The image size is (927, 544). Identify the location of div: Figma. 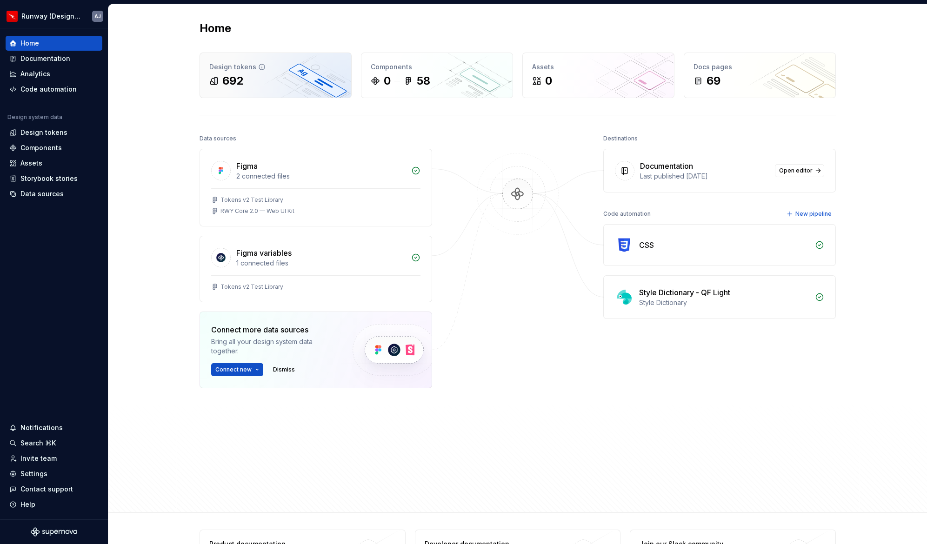
(247, 166).